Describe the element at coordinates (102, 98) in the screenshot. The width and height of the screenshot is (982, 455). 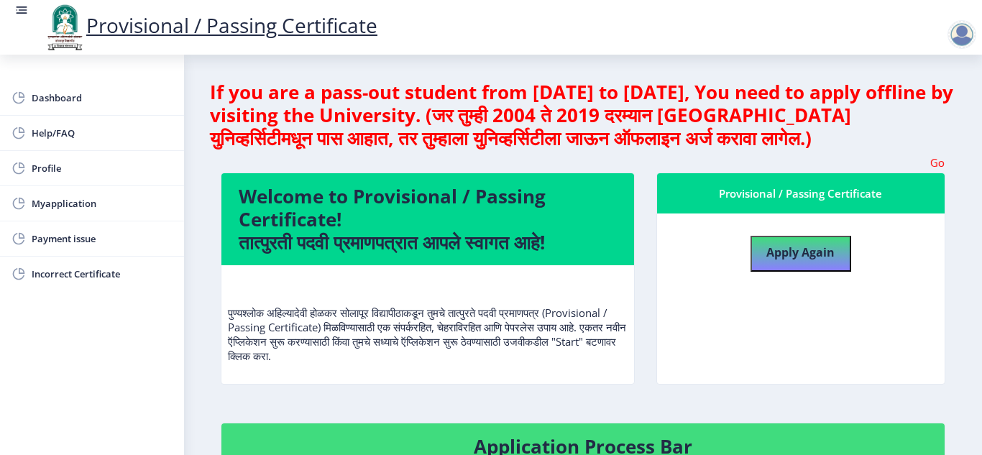
I see `span: Dashboard` at that location.